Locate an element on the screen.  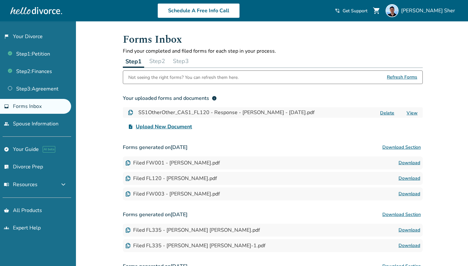
button: Step3 is located at coordinates (181, 61).